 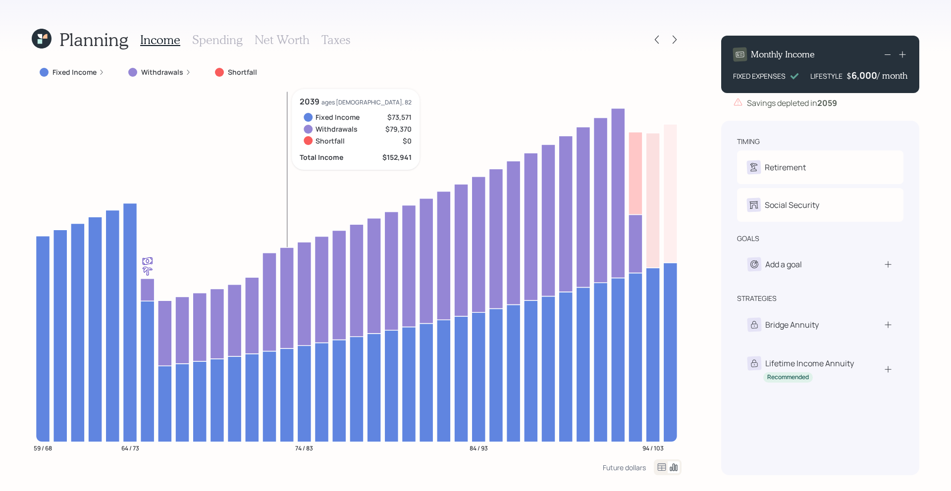 I want to click on h3: Income, so click(x=160, y=40).